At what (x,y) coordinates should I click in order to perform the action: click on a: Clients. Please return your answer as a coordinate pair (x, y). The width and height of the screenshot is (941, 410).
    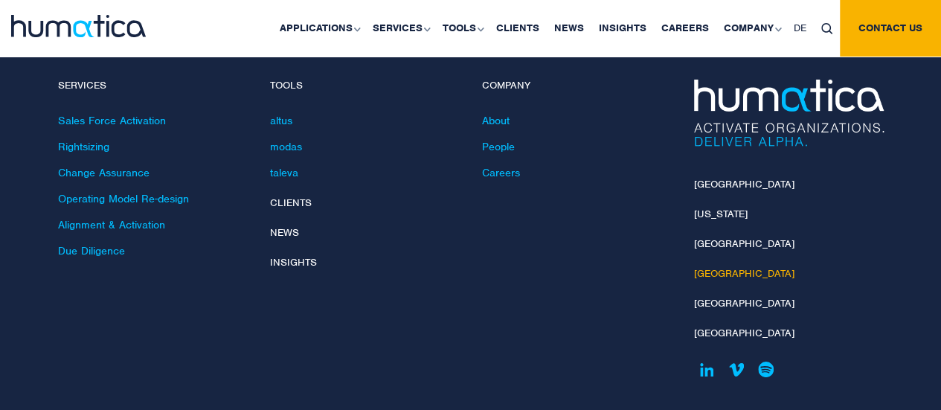
    Looking at the image, I should click on (291, 202).